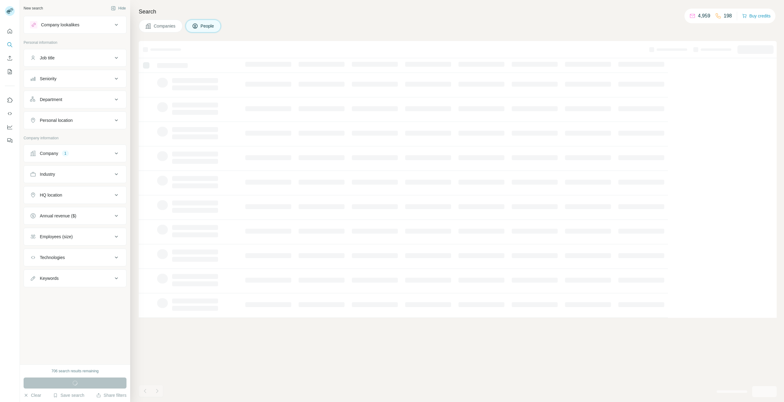  Describe the element at coordinates (118, 8) in the screenshot. I see `button: Hide` at that location.